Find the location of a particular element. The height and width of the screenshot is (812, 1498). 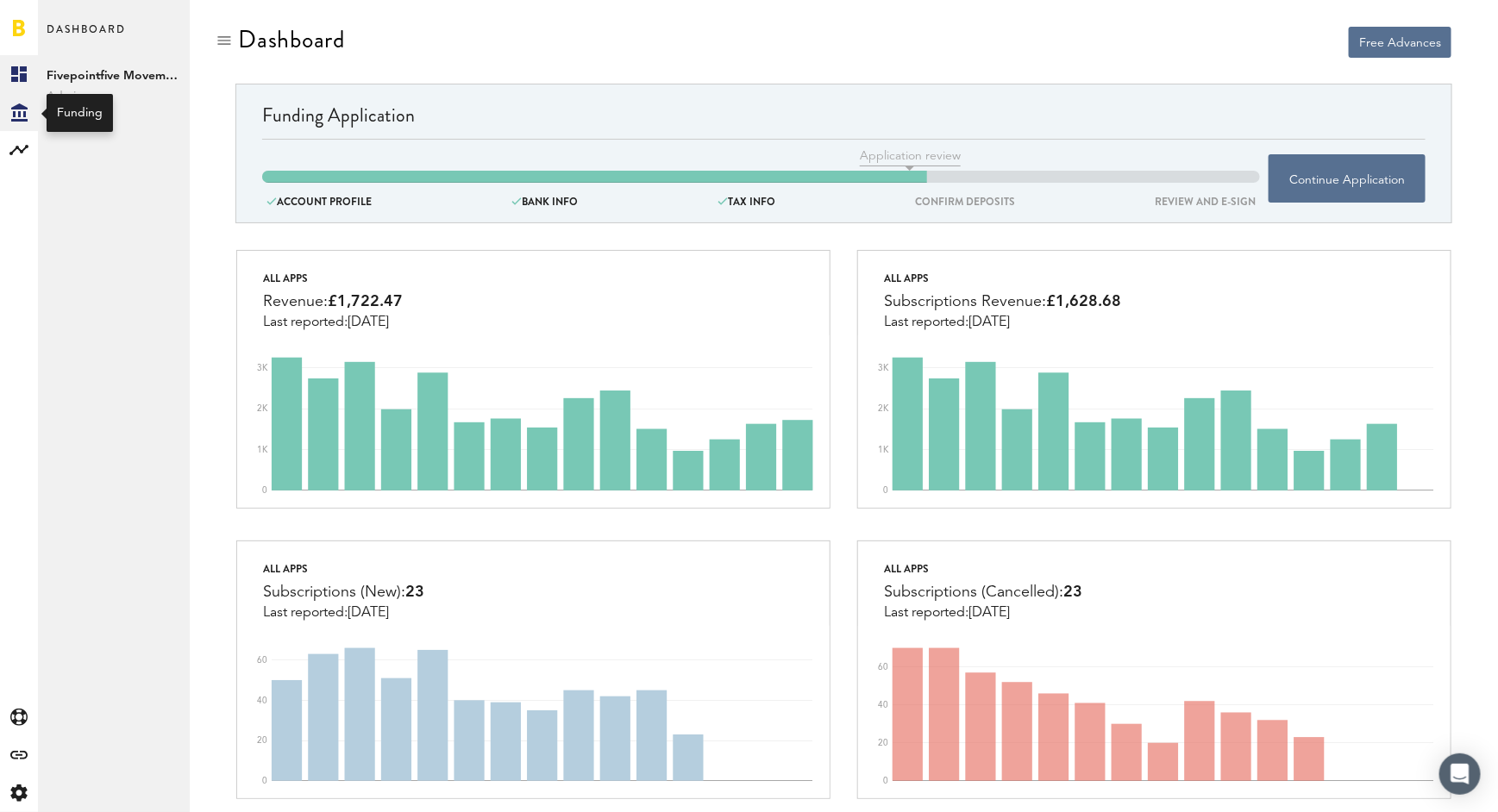

div: Revenue: is located at coordinates (333, 301).